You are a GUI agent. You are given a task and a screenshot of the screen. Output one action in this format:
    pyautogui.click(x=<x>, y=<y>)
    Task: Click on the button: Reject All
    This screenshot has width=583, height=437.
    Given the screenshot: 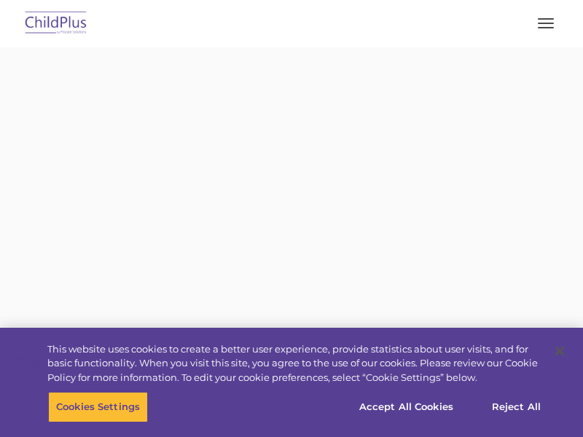 What is the action you would take?
    pyautogui.click(x=516, y=407)
    